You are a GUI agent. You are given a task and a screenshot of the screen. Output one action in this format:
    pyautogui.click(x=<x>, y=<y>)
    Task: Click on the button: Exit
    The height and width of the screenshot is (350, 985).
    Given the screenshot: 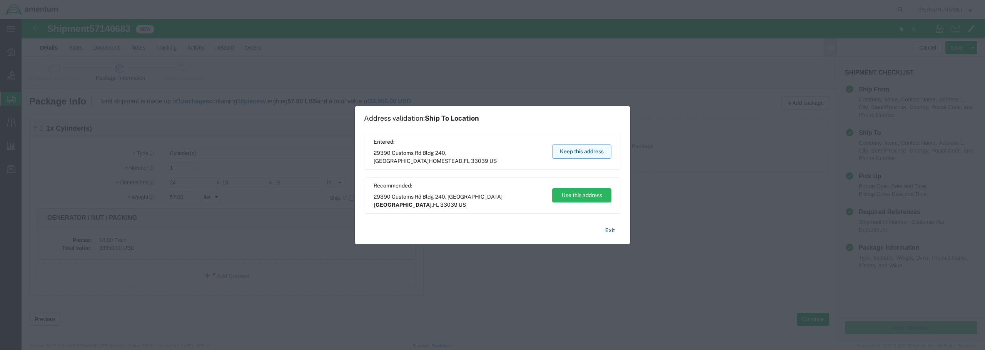 What is the action you would take?
    pyautogui.click(x=610, y=230)
    